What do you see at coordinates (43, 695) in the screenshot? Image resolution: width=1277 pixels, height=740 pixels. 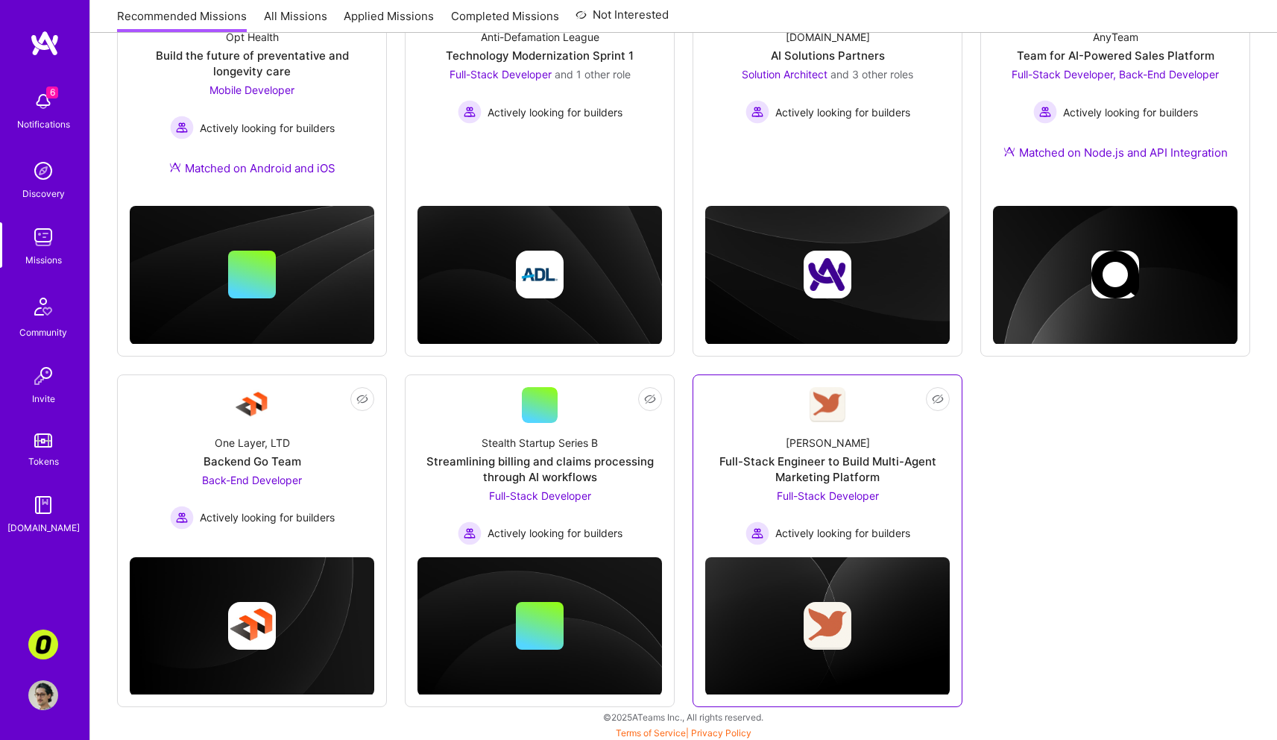 I see `a: User Avatar` at bounding box center [43, 695].